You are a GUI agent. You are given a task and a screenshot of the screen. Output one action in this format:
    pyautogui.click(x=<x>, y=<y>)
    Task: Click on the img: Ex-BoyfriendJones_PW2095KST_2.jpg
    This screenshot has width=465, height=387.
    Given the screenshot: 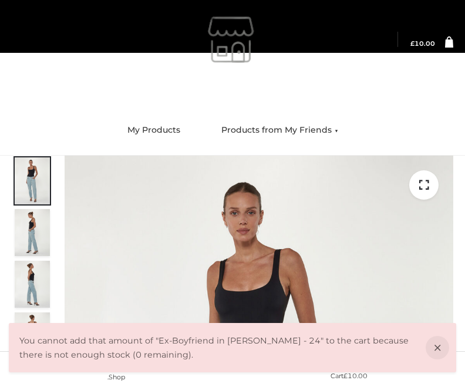 What is the action you would take?
    pyautogui.click(x=32, y=232)
    